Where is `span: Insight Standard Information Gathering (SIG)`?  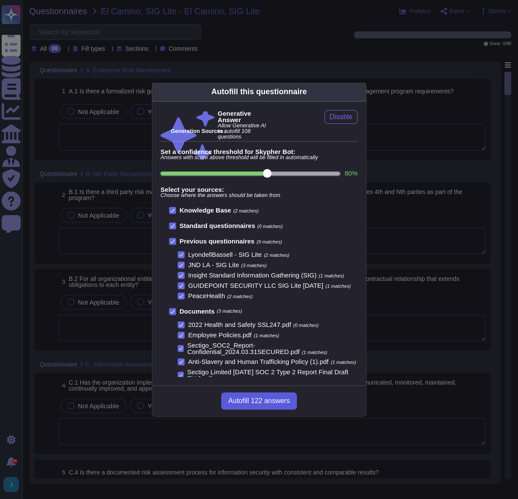
span: Insight Standard Information Gathering (SIG) is located at coordinates (252, 275).